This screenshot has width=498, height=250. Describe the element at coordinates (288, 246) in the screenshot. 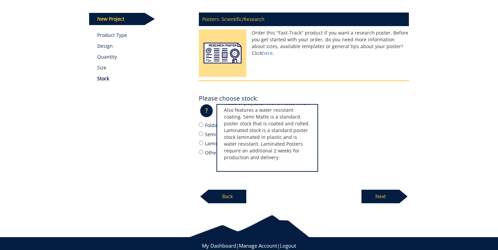

I see `a: Logout` at that location.